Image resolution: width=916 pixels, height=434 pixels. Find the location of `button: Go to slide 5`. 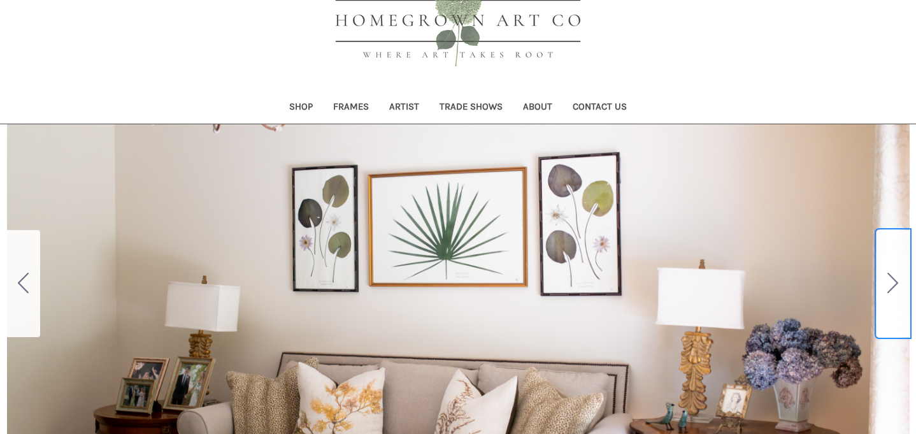

button: Go to slide 5 is located at coordinates (893, 283).